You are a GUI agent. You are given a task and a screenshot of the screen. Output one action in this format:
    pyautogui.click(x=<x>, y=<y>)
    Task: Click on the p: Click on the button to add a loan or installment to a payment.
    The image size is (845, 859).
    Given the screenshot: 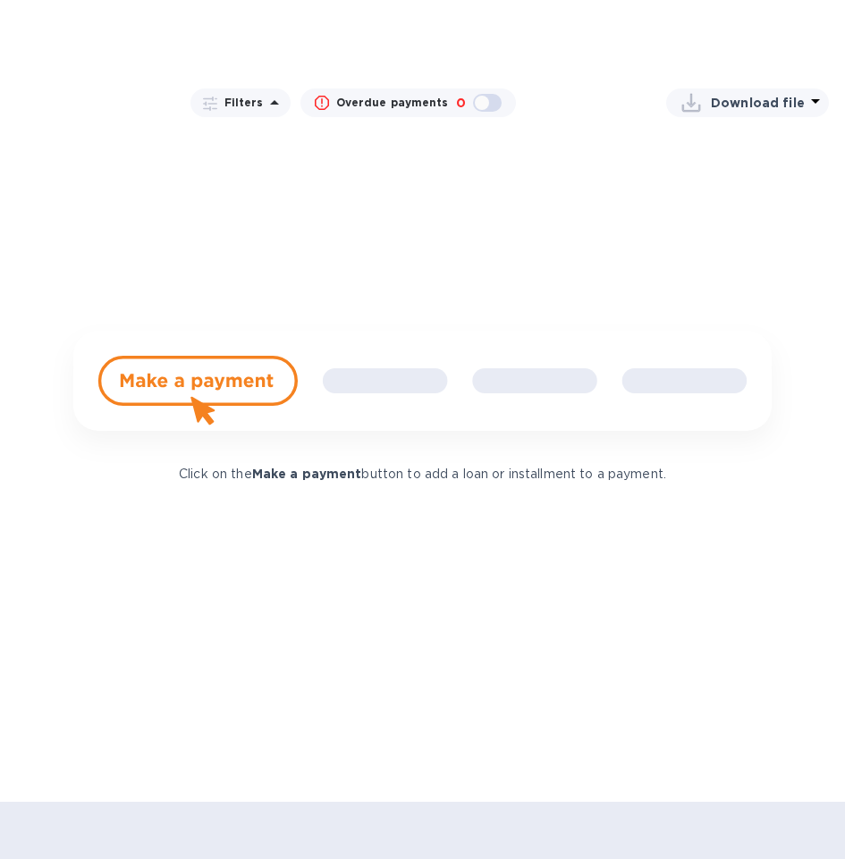 What is the action you would take?
    pyautogui.click(x=422, y=474)
    